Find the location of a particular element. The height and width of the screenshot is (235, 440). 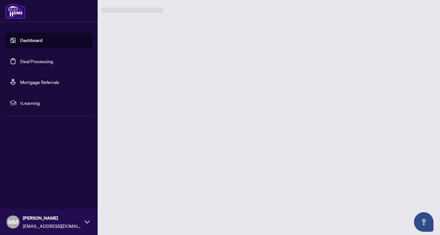

img: logo is located at coordinates (15, 11).